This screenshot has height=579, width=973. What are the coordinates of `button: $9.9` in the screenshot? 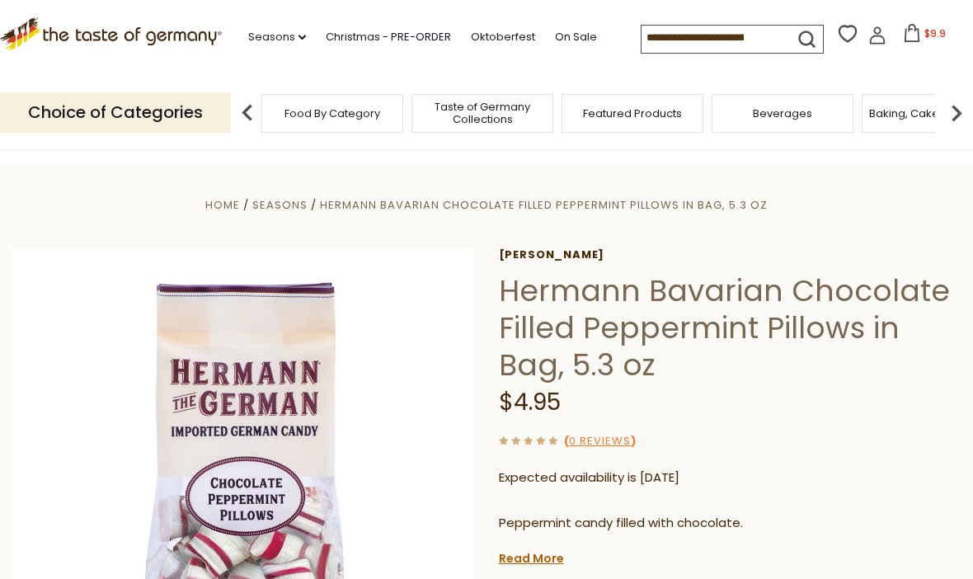 It's located at (924, 36).